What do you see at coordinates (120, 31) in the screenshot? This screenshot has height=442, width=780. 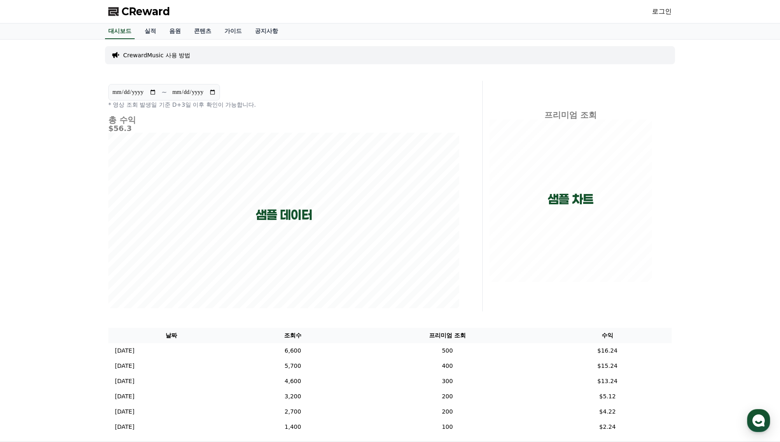 I see `a: 대시보드` at bounding box center [120, 31].